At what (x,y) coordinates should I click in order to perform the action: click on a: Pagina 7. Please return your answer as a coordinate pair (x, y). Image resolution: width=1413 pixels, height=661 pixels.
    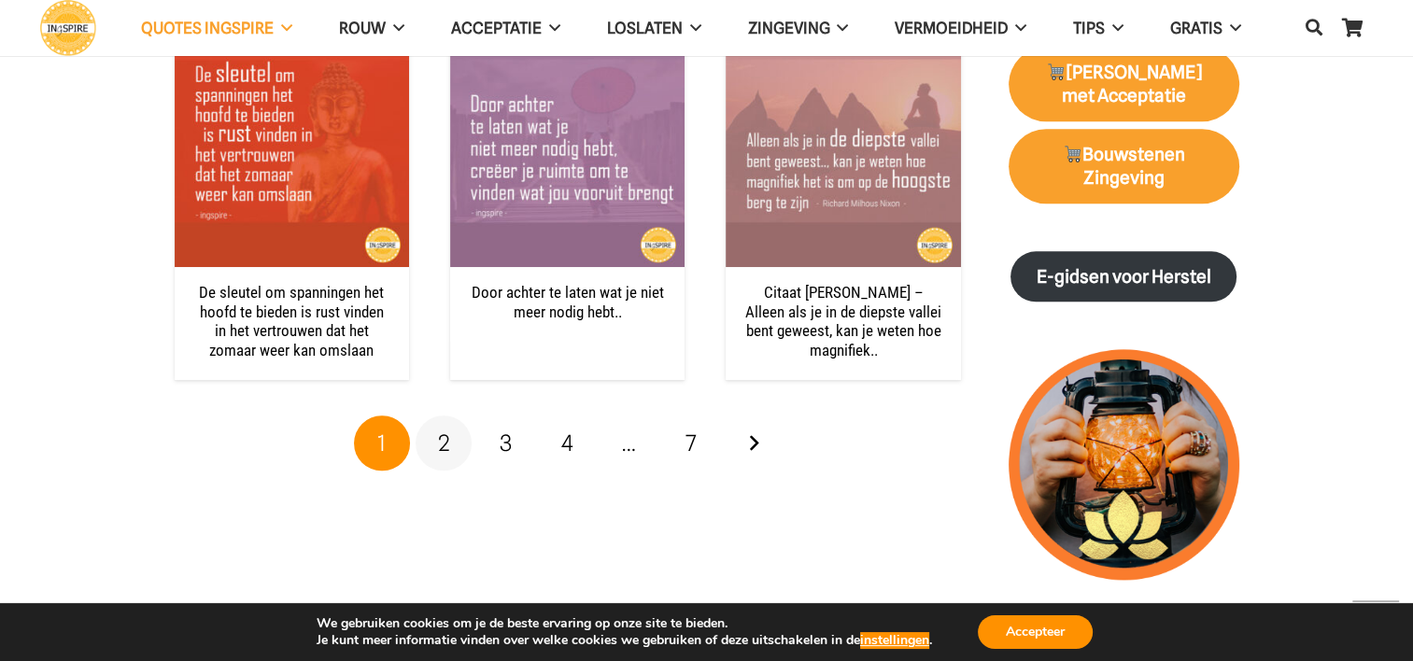
    Looking at the image, I should click on (691, 444).